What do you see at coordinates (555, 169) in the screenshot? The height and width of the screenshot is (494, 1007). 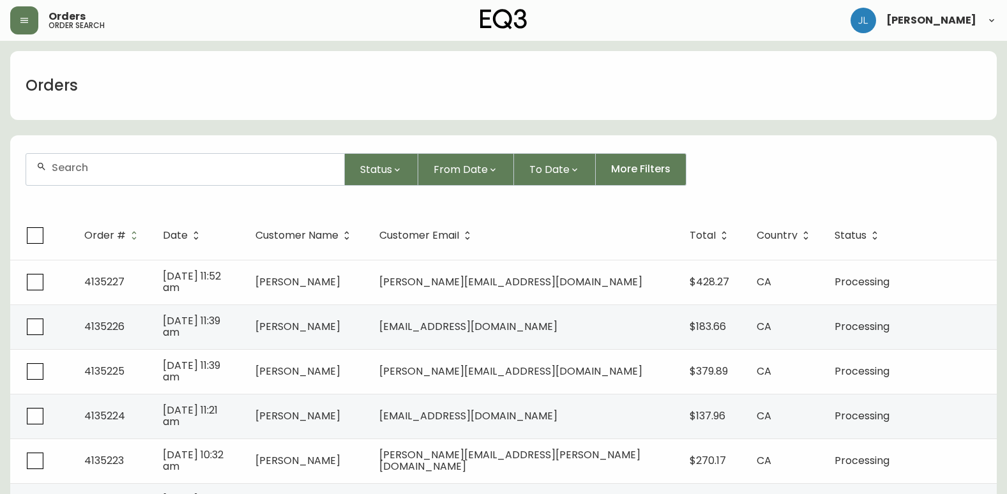 I see `button: To Date` at bounding box center [555, 169].